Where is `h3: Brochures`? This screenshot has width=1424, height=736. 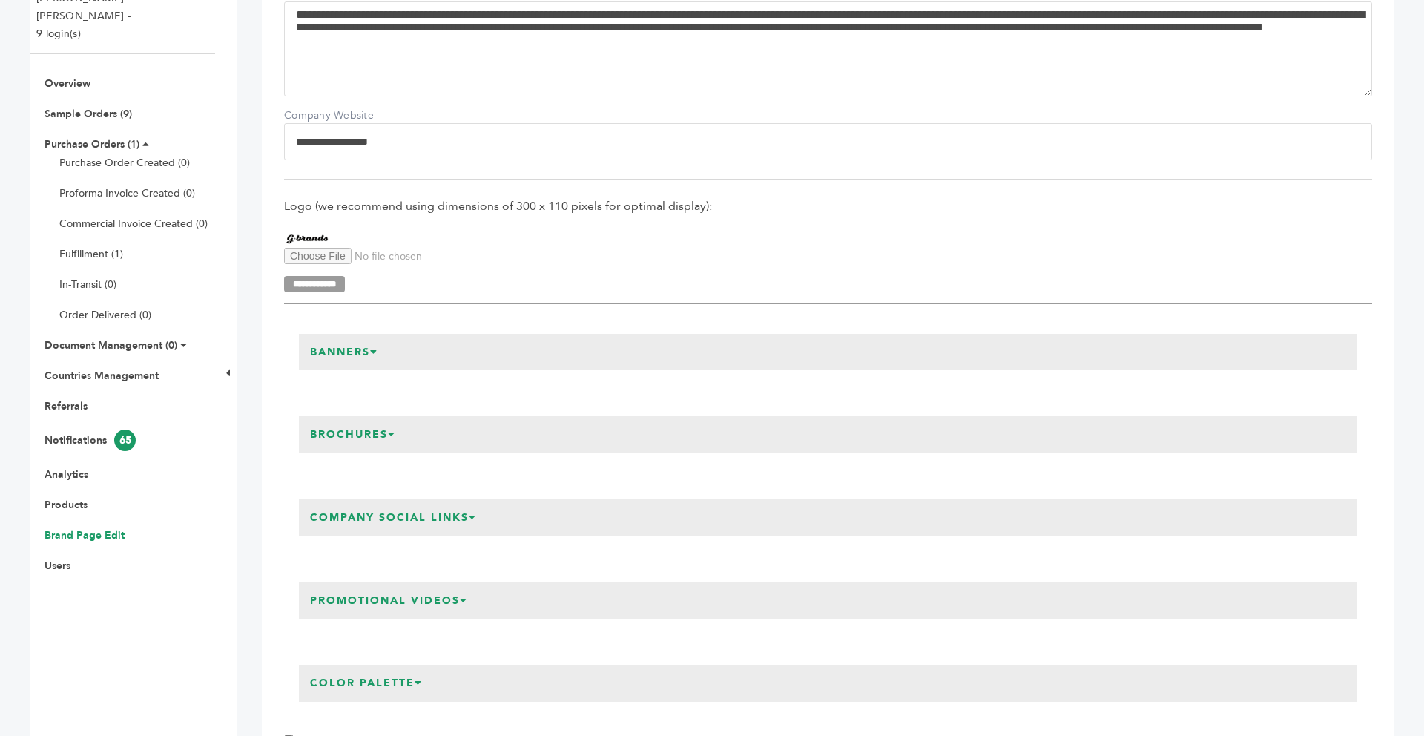 h3: Brochures is located at coordinates (353, 435).